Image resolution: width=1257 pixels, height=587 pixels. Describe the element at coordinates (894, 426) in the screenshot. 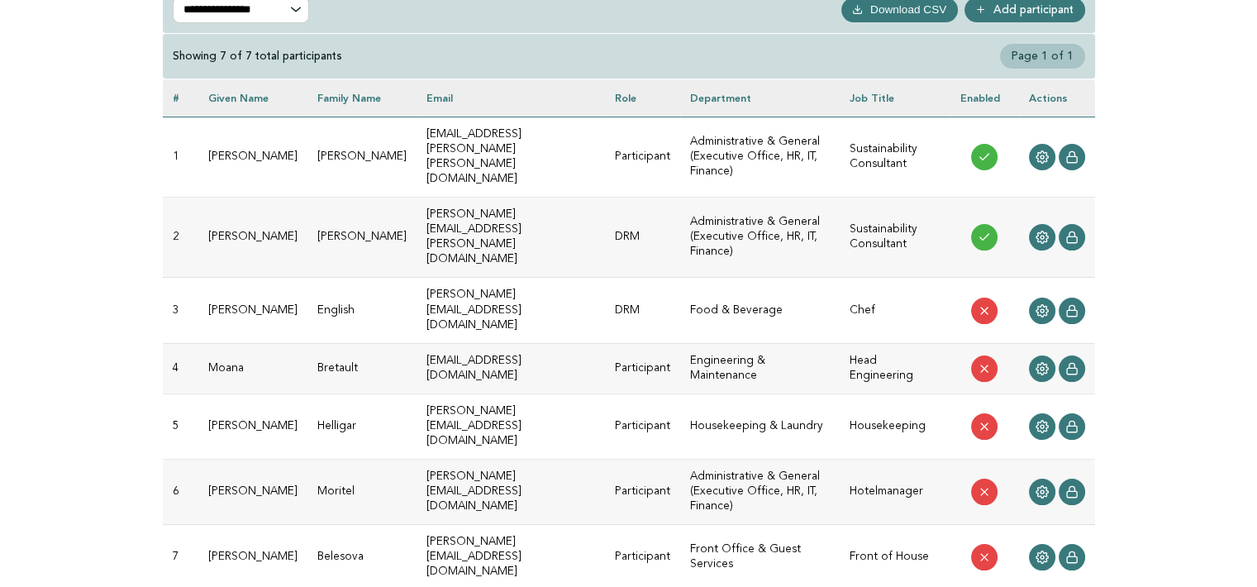

I see `td: Housekeeping` at that location.